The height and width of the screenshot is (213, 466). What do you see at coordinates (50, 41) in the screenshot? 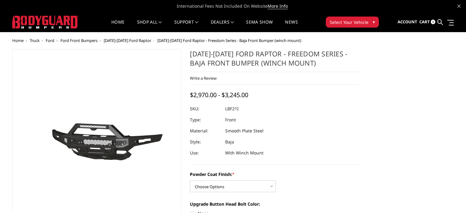
I see `span: Ford` at bounding box center [50, 41].